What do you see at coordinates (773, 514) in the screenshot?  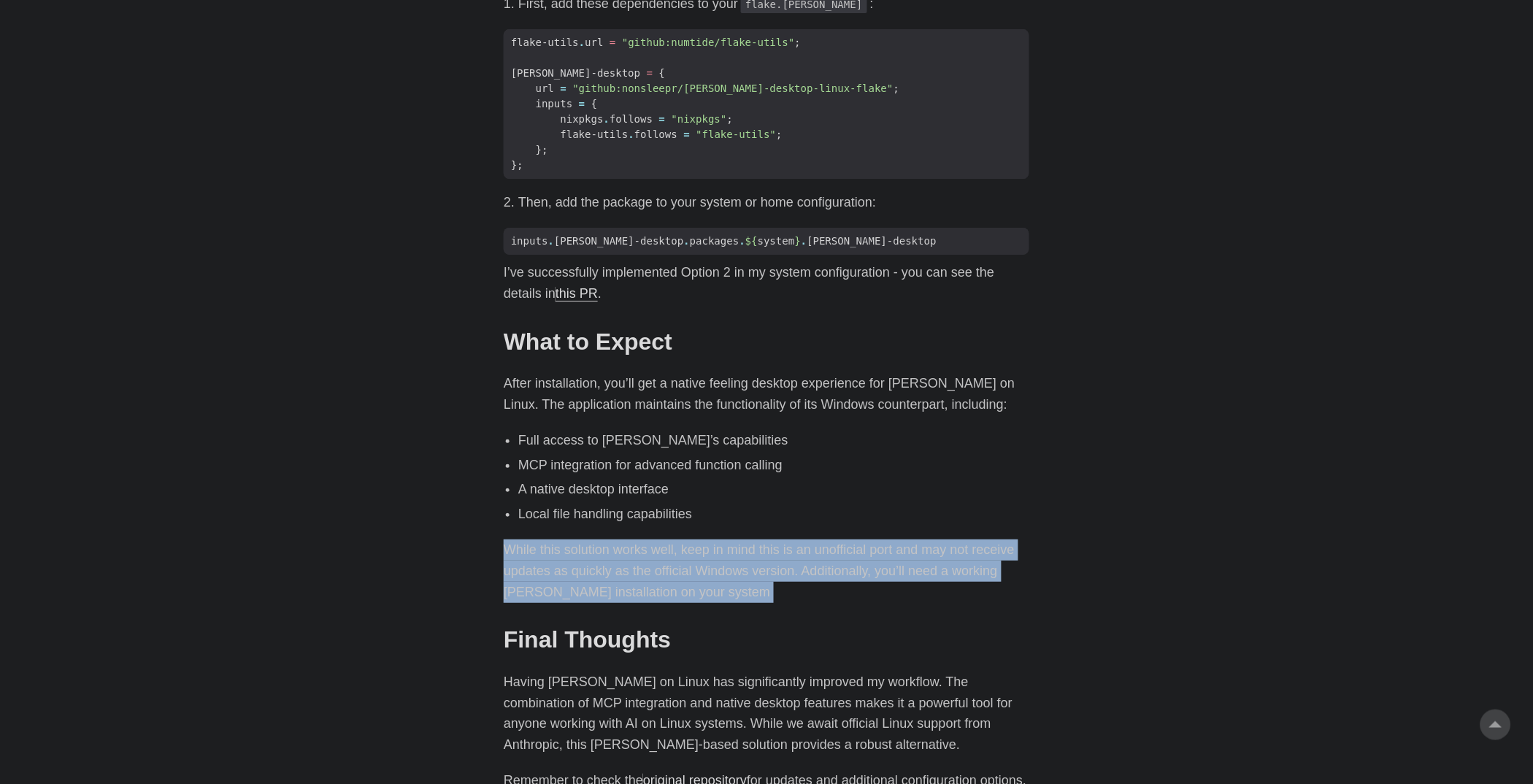 I see `li: Local file handling capabilities` at bounding box center [773, 514].